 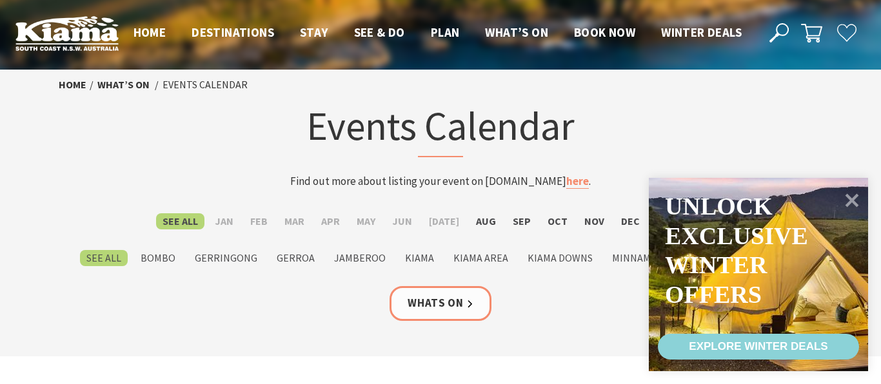 What do you see at coordinates (366, 221) in the screenshot?
I see `label: May` at bounding box center [366, 221].